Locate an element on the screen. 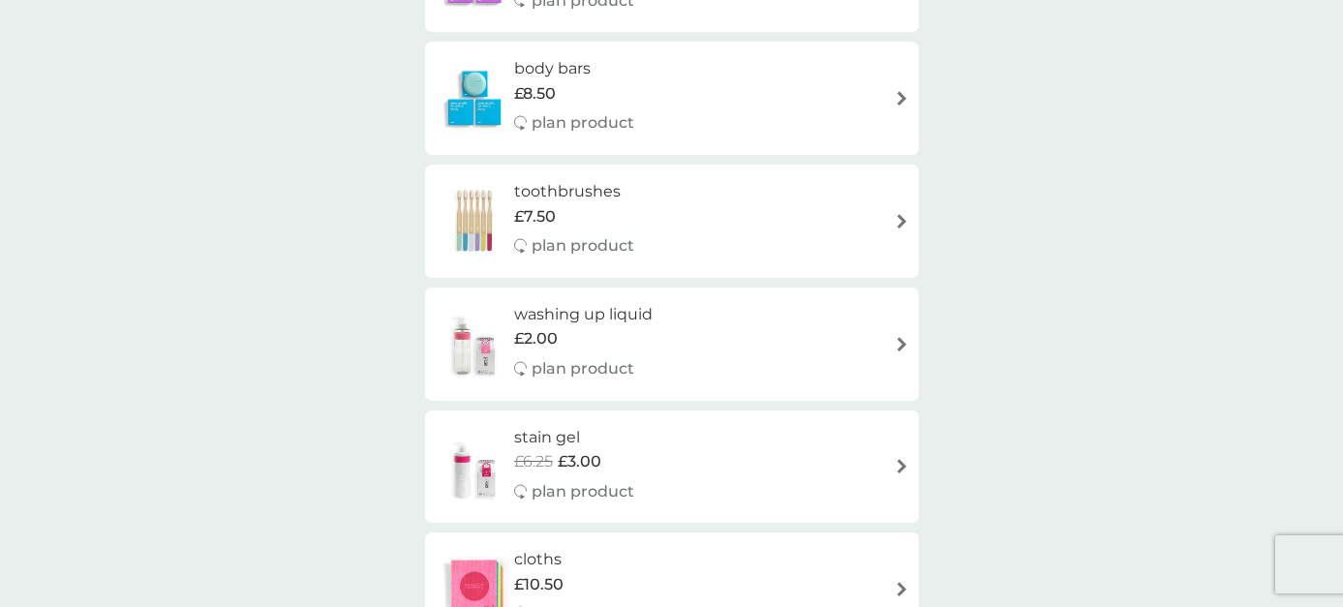  h6: toothbrushes is located at coordinates (574, 192).